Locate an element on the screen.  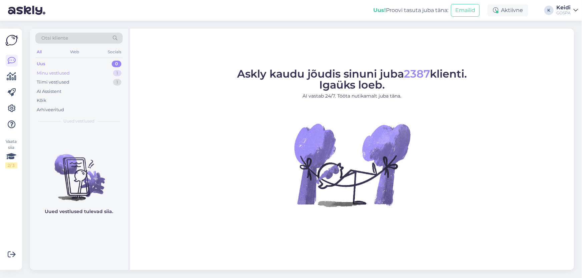
button: Emailid is located at coordinates (465, 10).